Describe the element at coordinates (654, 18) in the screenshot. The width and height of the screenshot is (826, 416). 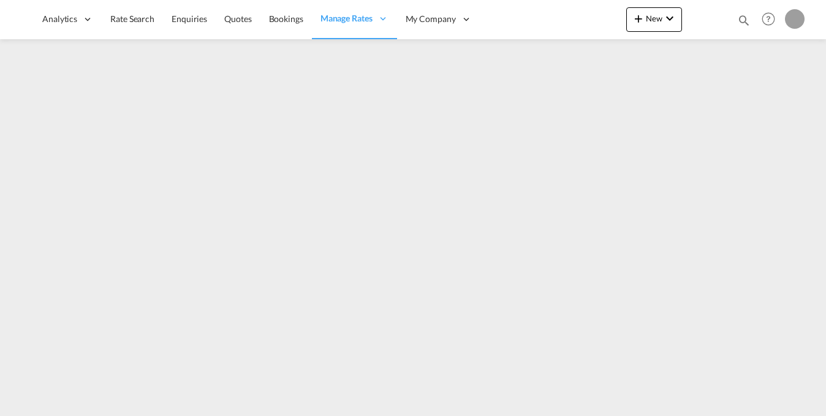
I see `span: New` at that location.